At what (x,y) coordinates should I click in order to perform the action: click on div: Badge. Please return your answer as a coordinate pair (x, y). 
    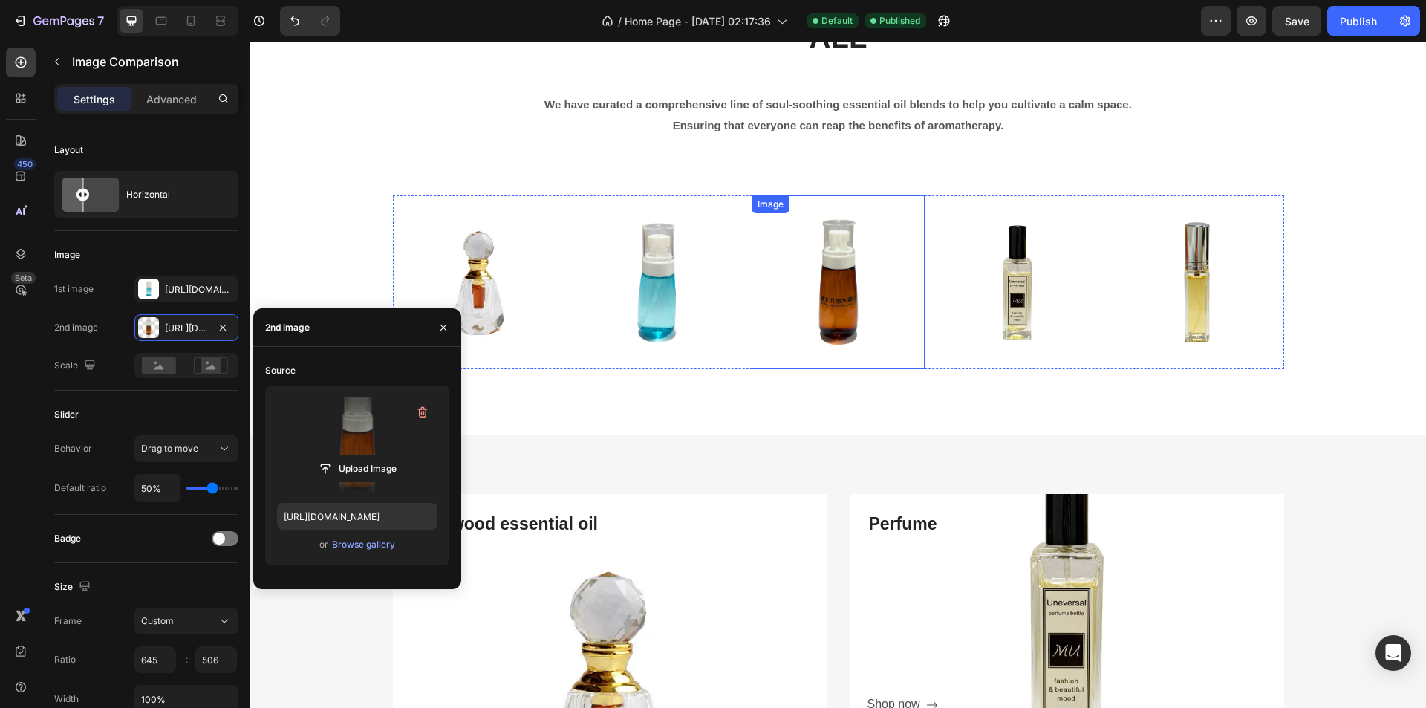
    Looking at the image, I should click on (68, 538).